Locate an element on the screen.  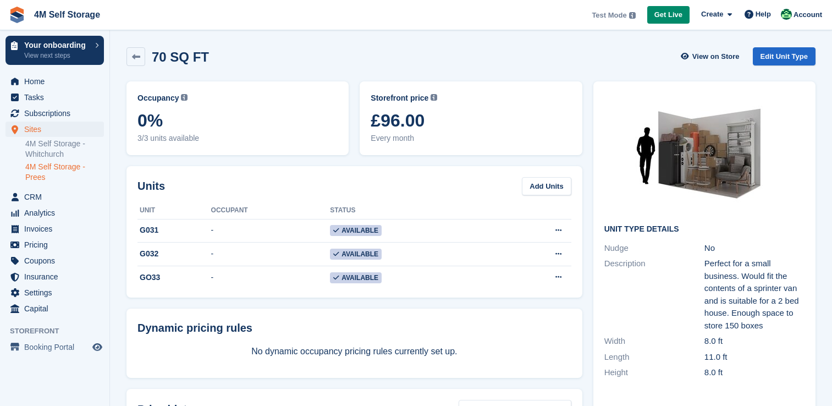
th: Unit is located at coordinates (174, 211).